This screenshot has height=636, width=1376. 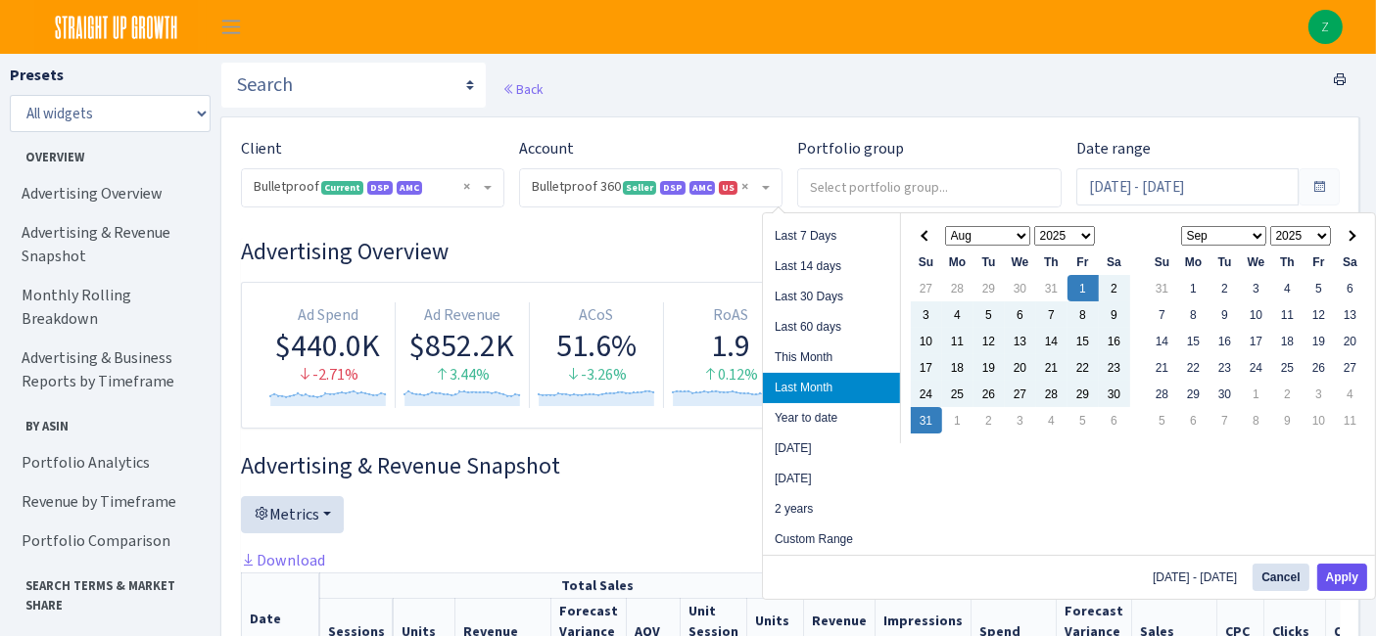 What do you see at coordinates (108, 502) in the screenshot?
I see `a: Revenue by Timeframe` at bounding box center [108, 502].